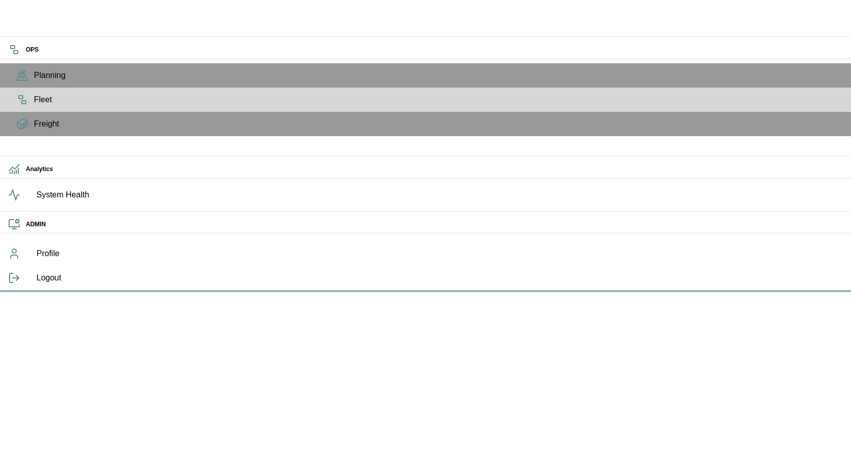 The image size is (851, 450). What do you see at coordinates (438, 75) in the screenshot?
I see `span: Planning` at bounding box center [438, 75].